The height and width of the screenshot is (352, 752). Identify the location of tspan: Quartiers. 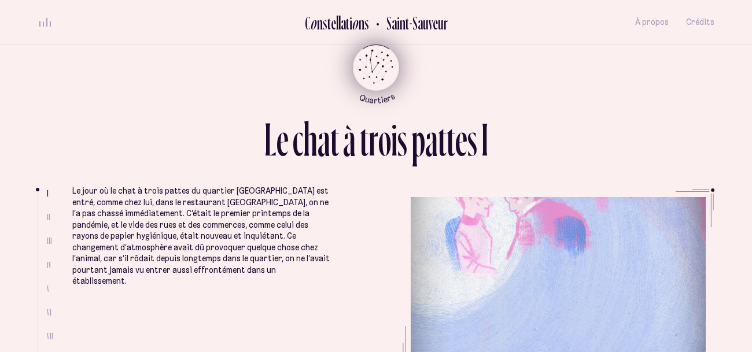
(376, 98).